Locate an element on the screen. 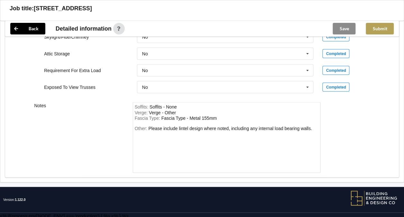  span: Version: is located at coordinates (14, 199).